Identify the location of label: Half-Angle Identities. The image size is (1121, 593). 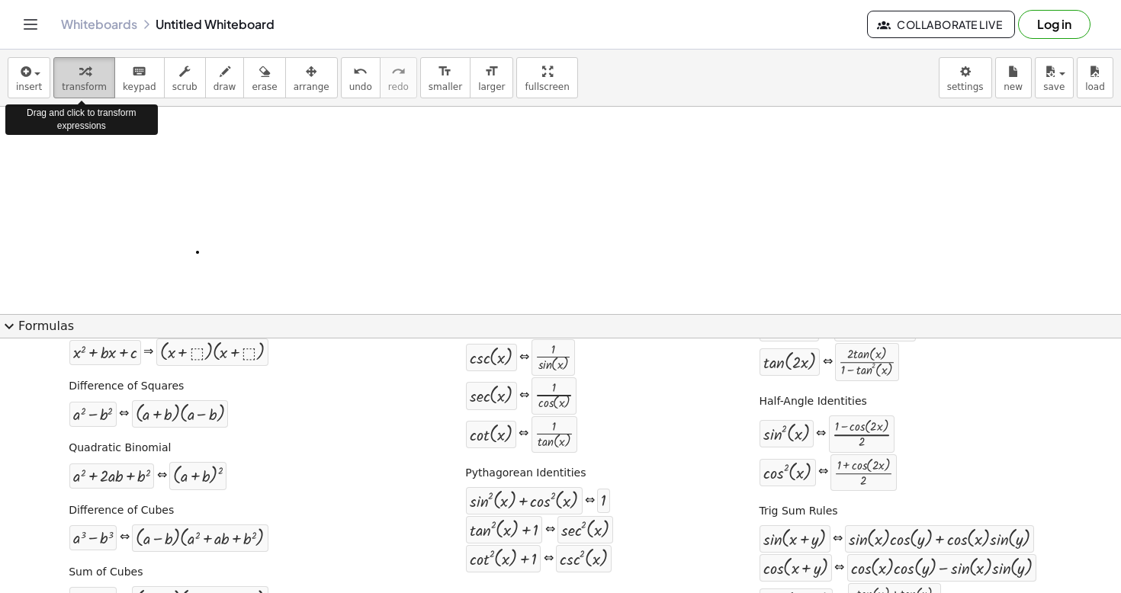
(812, 402).